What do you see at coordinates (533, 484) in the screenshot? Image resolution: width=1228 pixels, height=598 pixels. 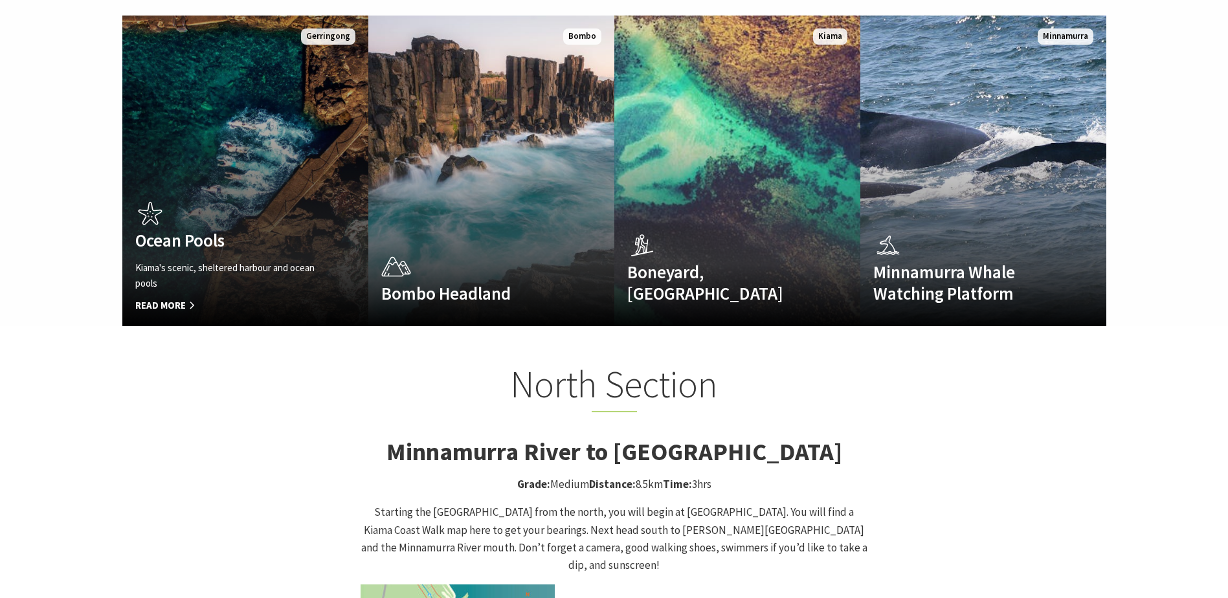 I see `strong: Grade:` at bounding box center [533, 484].